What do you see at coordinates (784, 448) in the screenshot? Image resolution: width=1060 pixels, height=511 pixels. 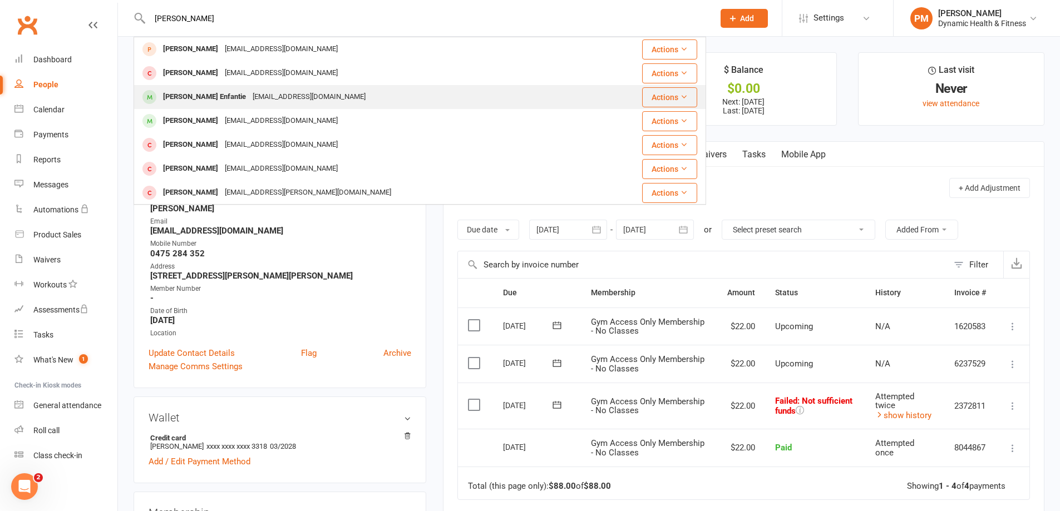 I see `span: Paid` at bounding box center [784, 448].